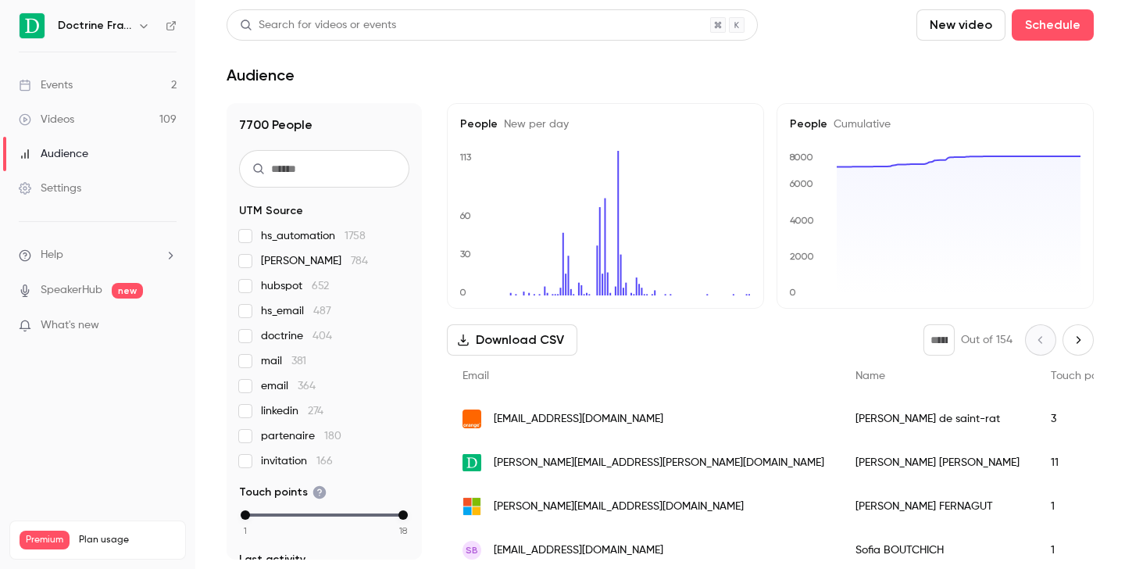 Image resolution: width=1125 pixels, height=569 pixels. Describe the element at coordinates (45, 540) in the screenshot. I see `span: Premium` at that location.